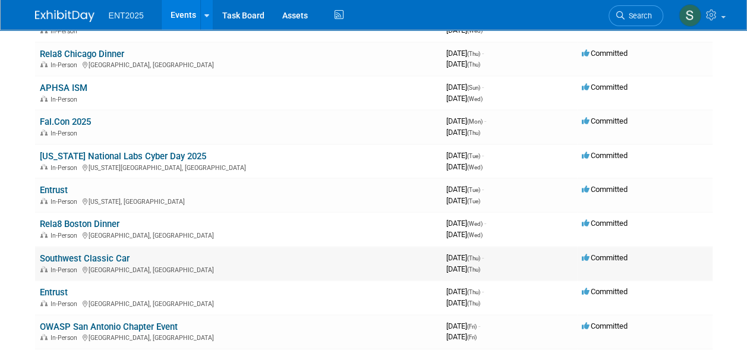  Describe the element at coordinates (64, 88) in the screenshot. I see `a: APHSA ISM` at that location.